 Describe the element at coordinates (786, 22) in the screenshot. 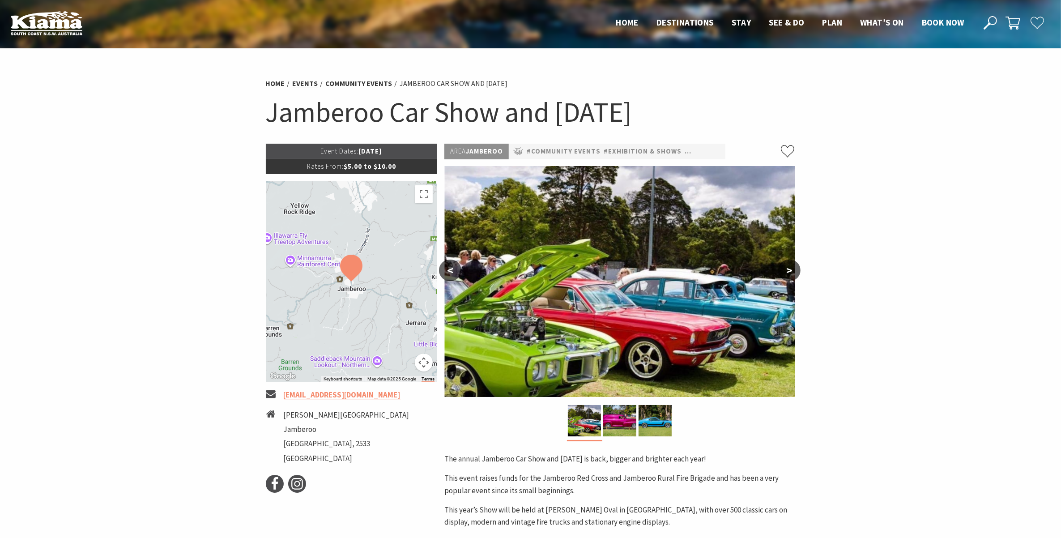

I see `span: See & Do` at that location.